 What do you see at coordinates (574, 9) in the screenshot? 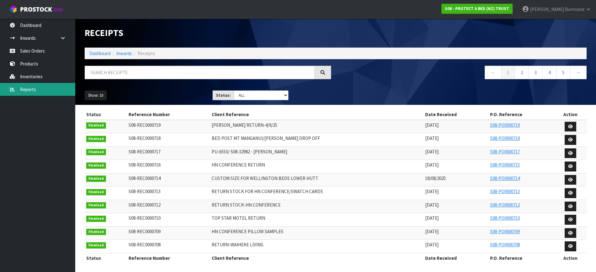
I see `span: Burnnand` at bounding box center [574, 9].